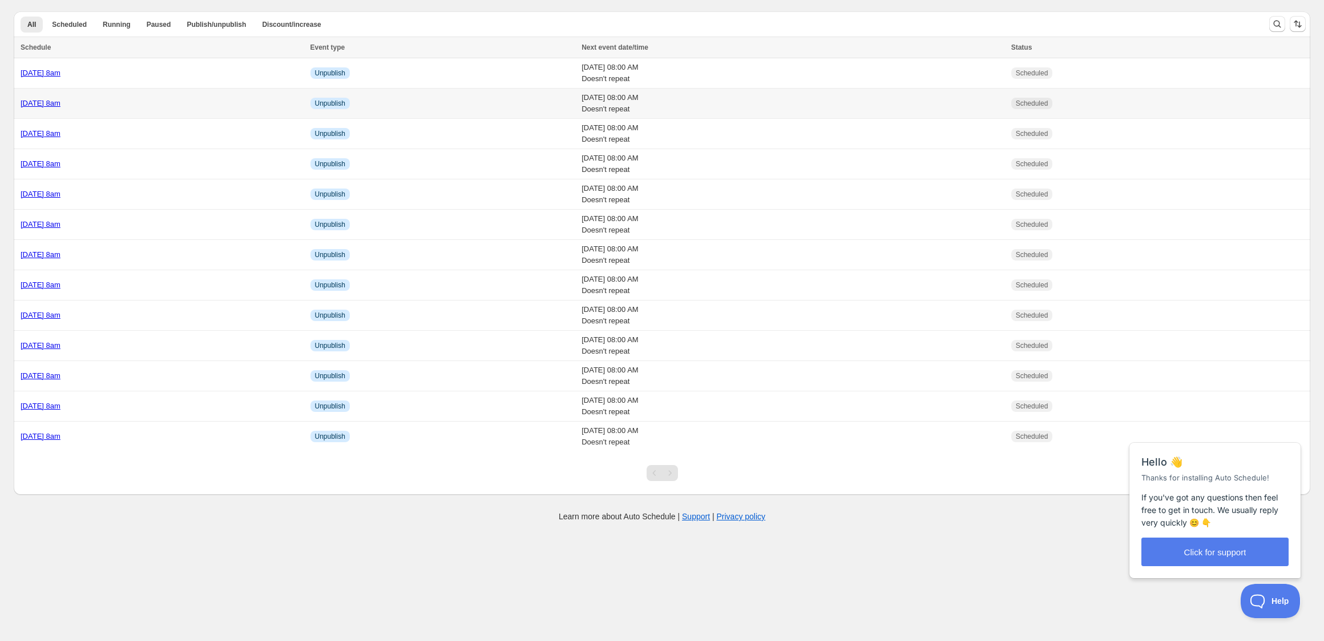 The height and width of the screenshot is (641, 1324). Describe the element at coordinates (159, 25) in the screenshot. I see `span: Paused` at that location.